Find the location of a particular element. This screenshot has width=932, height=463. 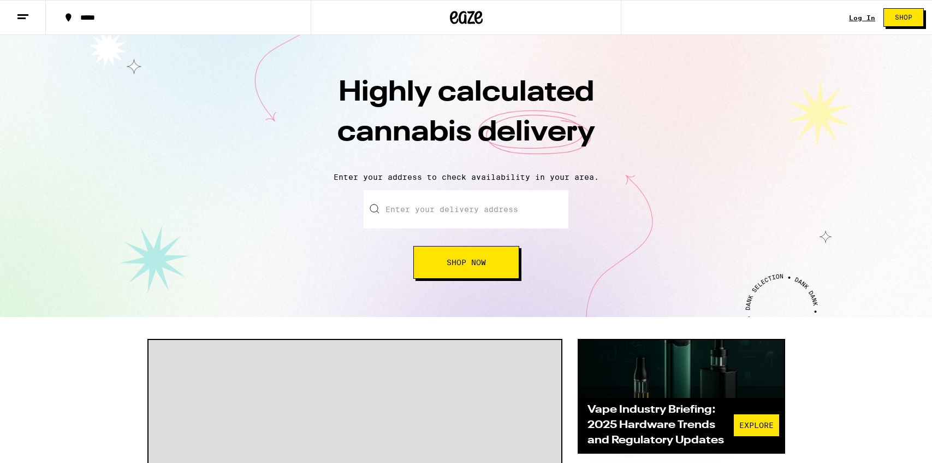

div: Vape Industry Briefing: 2025 Hardware Trends and Regulatory Updates is located at coordinates (660, 425).